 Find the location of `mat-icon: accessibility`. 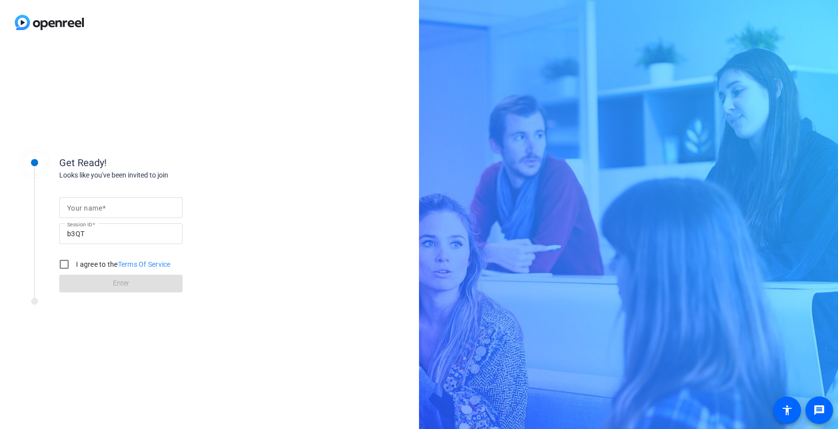

mat-icon: accessibility is located at coordinates (787, 411).